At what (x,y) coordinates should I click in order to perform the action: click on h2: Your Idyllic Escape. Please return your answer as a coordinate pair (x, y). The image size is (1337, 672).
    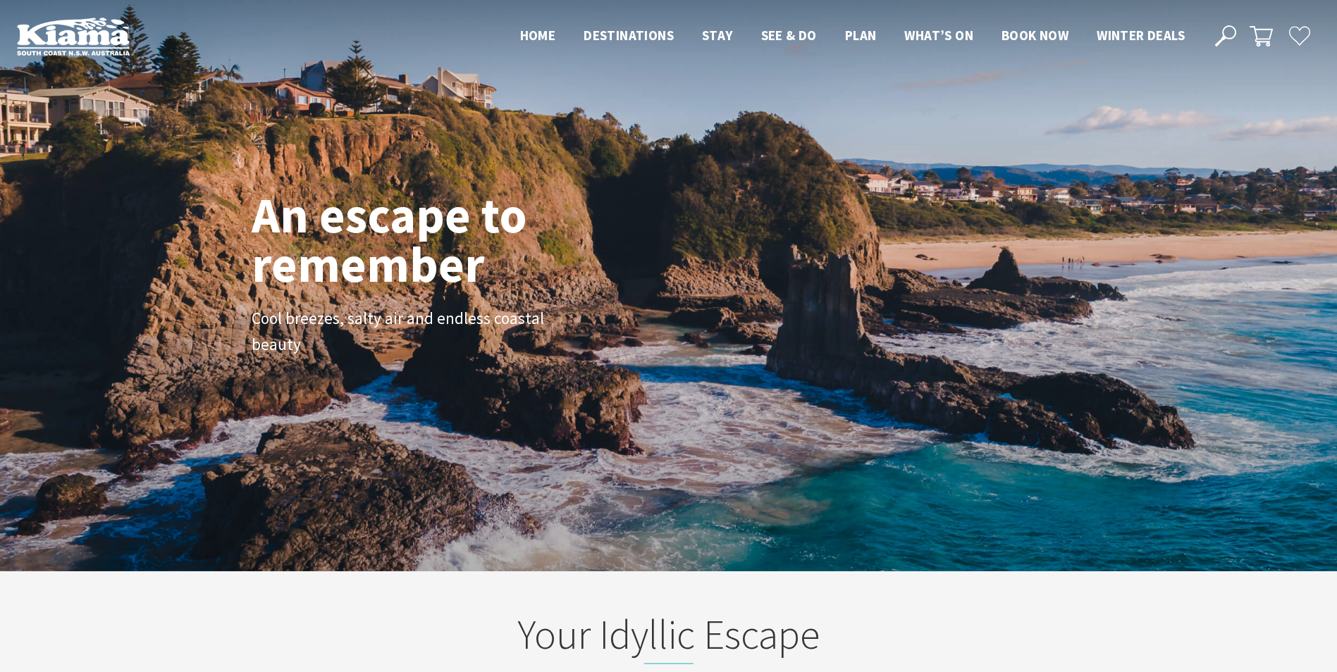
    Looking at the image, I should click on (669, 638).